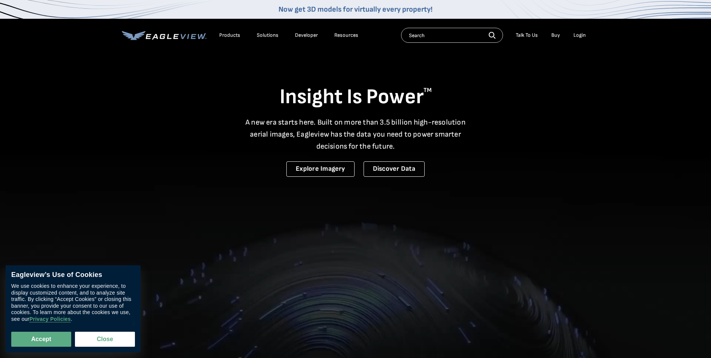 This screenshot has height=358, width=711. Describe the element at coordinates (105, 339) in the screenshot. I see `button: Close` at that location.